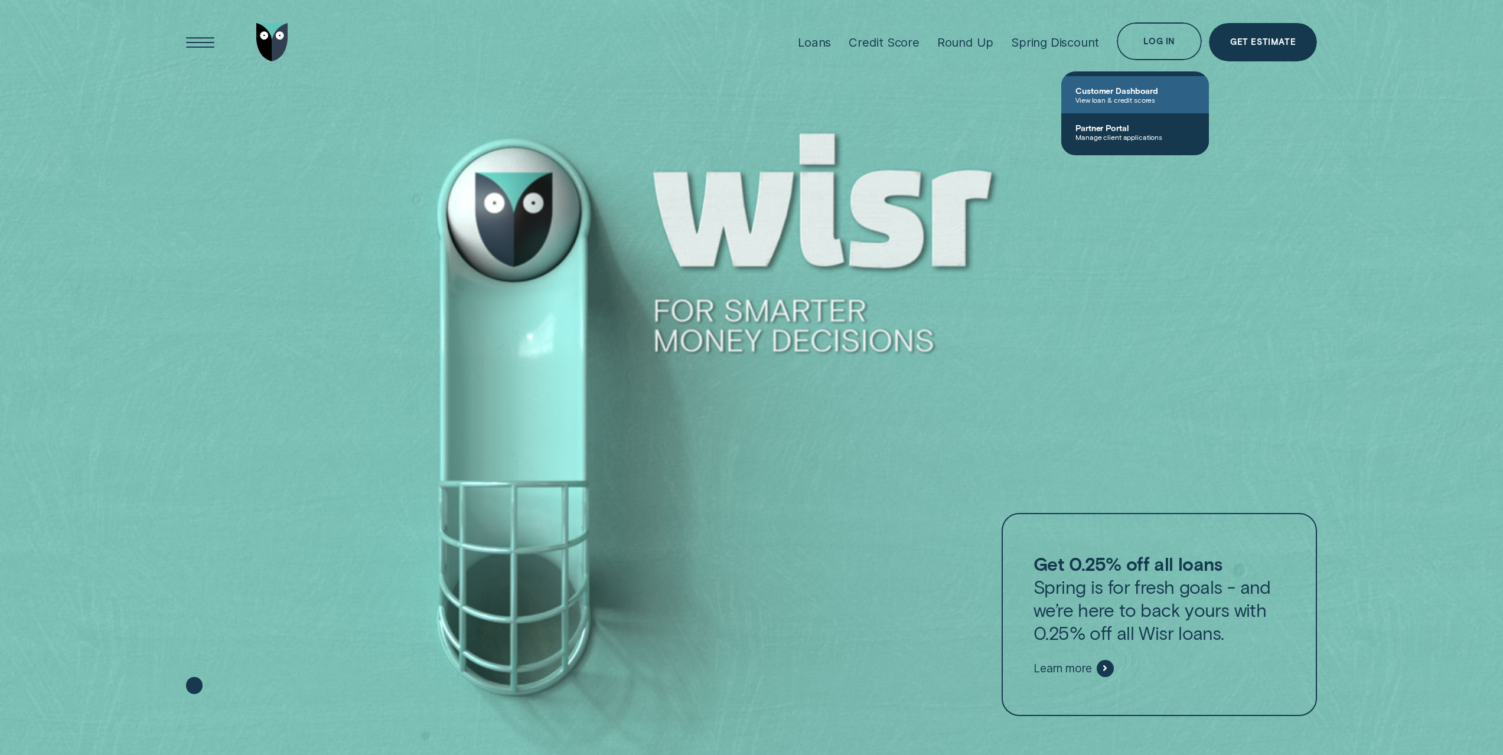  What do you see at coordinates (272, 42) in the screenshot?
I see `img: Wisr` at bounding box center [272, 42].